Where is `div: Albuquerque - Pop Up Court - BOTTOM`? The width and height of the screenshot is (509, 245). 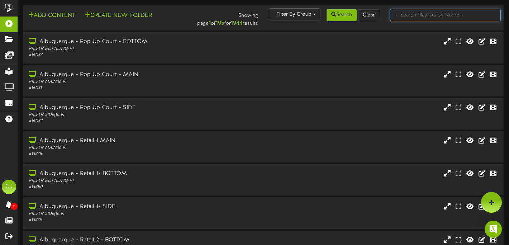 div: Albuquerque - Pop Up Court - BOTTOM is located at coordinates (123, 42).